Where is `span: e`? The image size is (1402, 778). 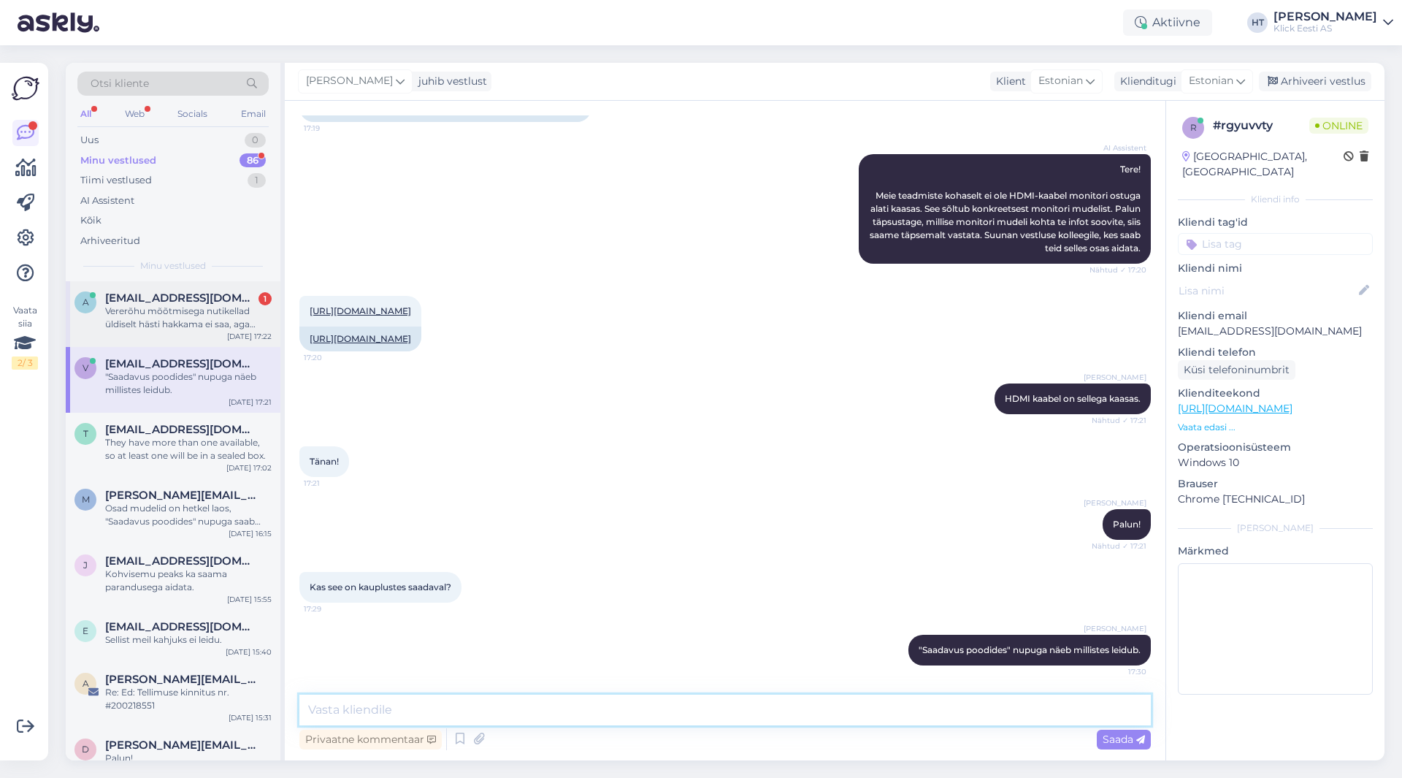
span: e is located at coordinates (85, 630).